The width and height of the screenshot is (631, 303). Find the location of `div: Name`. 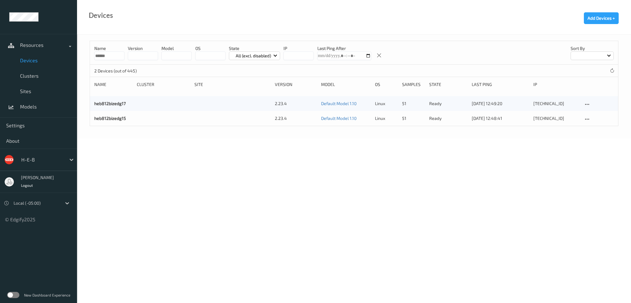

div: Name is located at coordinates (113, 84).